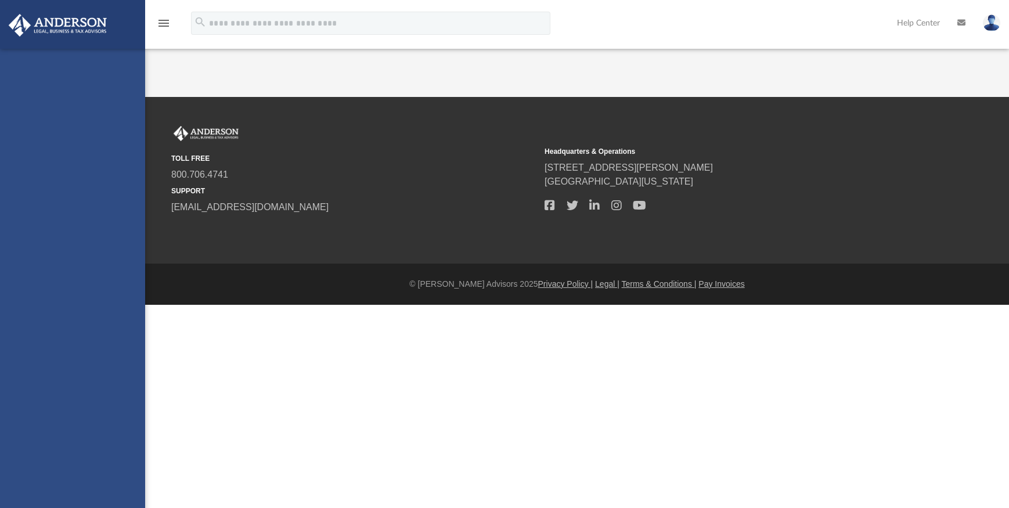 The image size is (1009, 508). What do you see at coordinates (721, 284) in the screenshot?
I see `a: Pay Invoices` at bounding box center [721, 284].